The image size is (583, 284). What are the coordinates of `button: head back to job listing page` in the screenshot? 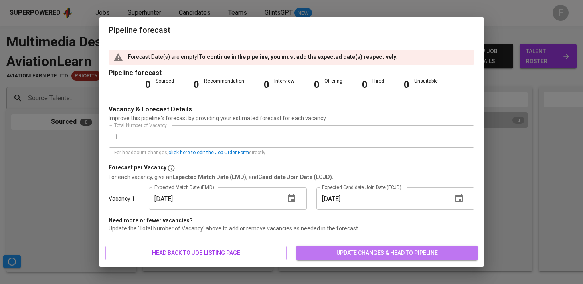 It's located at (196, 253).